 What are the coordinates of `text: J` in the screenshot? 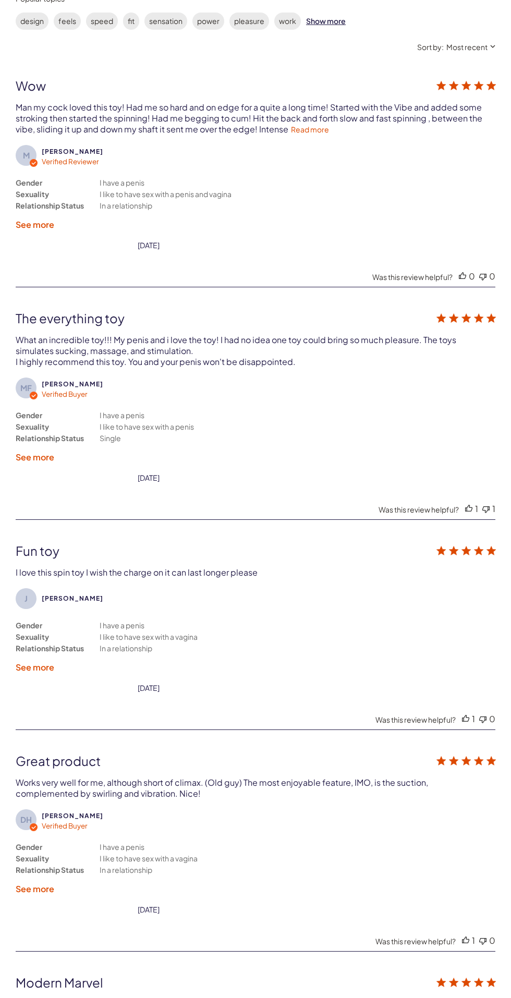 It's located at (26, 598).